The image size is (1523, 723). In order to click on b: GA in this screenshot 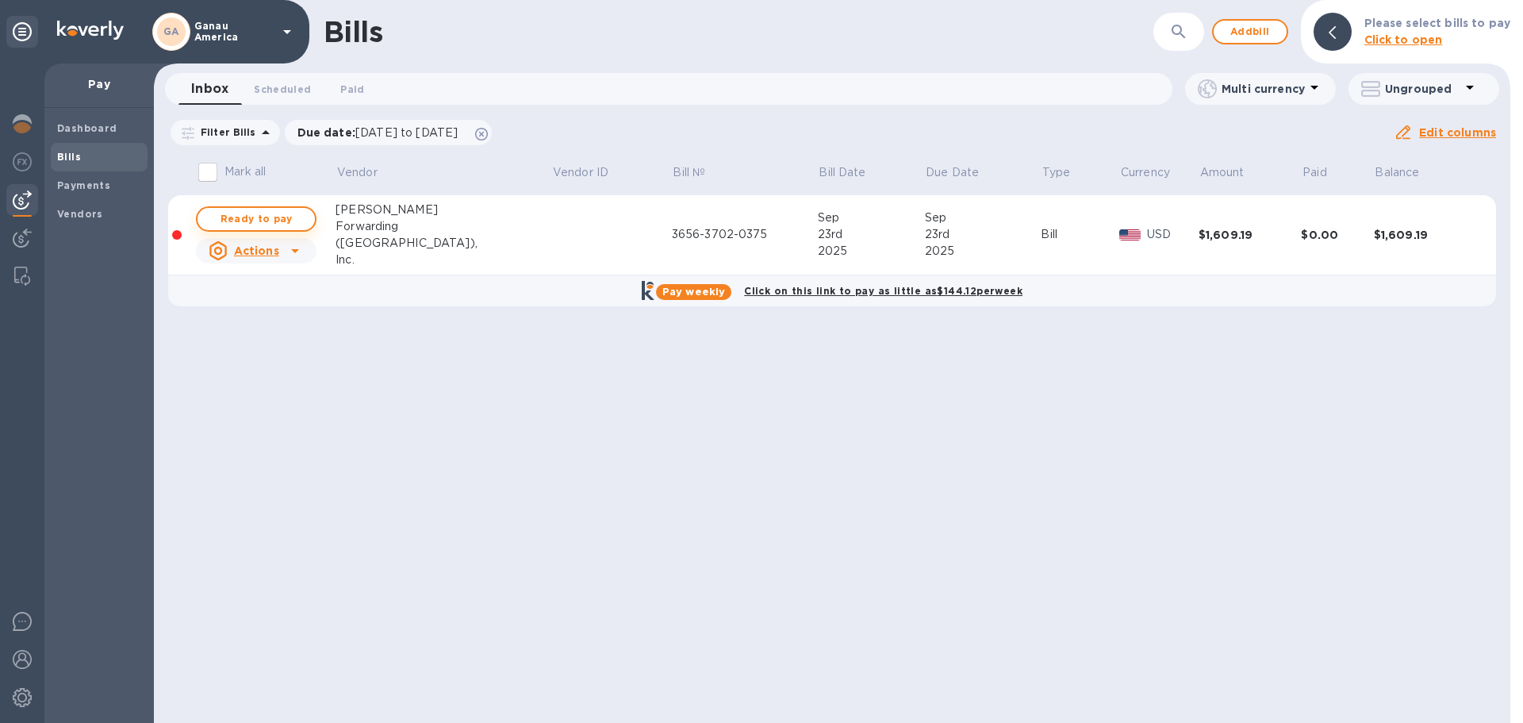, I will do `click(171, 31)`.